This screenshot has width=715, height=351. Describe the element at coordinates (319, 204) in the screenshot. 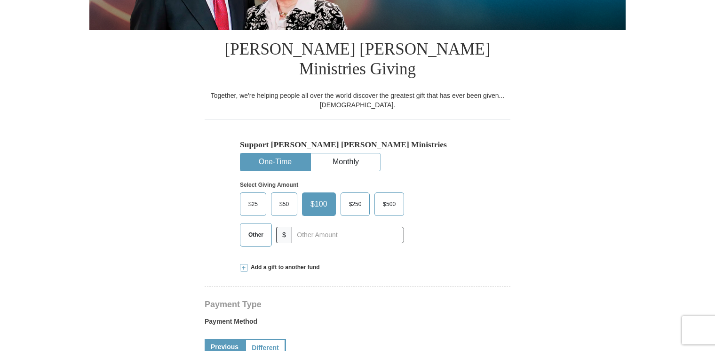

I see `span: $100` at that location.